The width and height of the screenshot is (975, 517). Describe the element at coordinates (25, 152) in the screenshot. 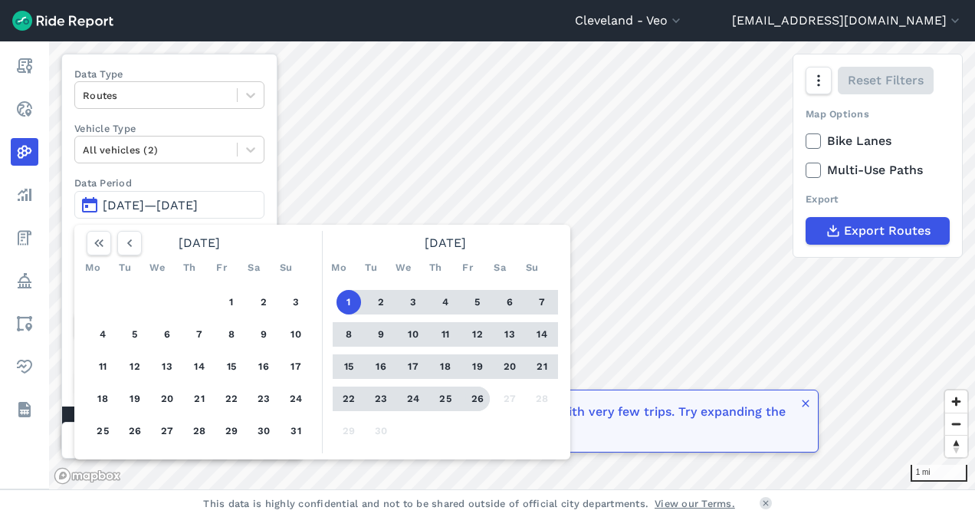

I see `a: Heatmaps` at that location.